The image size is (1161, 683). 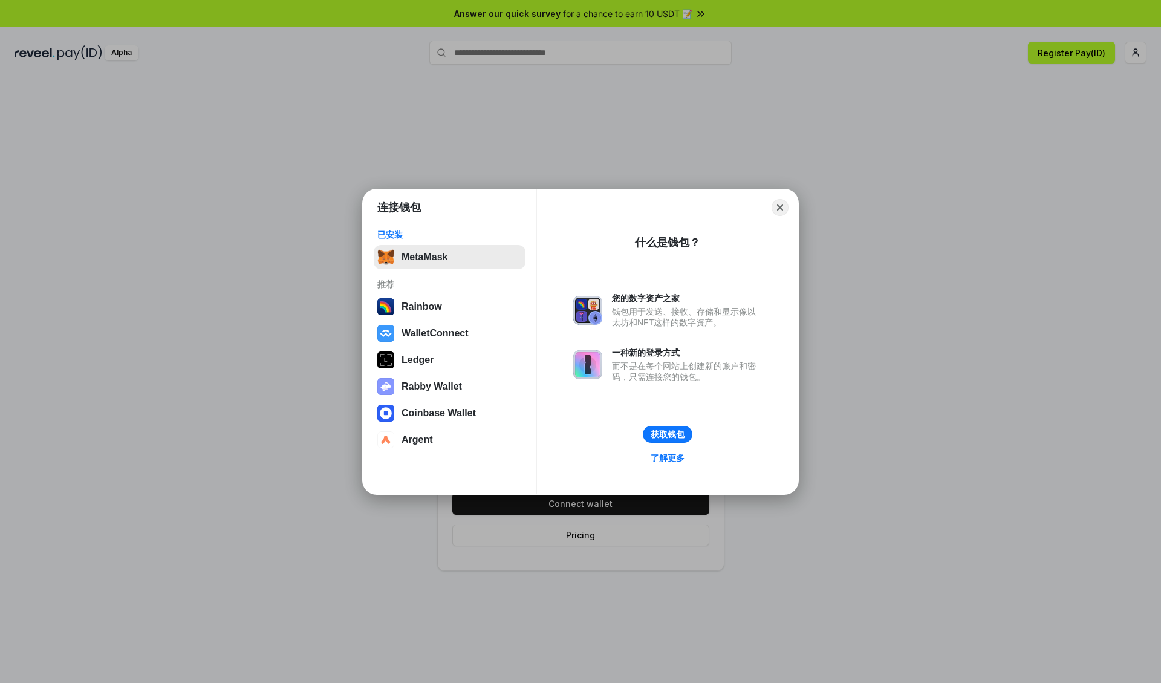 What do you see at coordinates (668, 458) in the screenshot?
I see `a: 了解更多` at bounding box center [668, 458].